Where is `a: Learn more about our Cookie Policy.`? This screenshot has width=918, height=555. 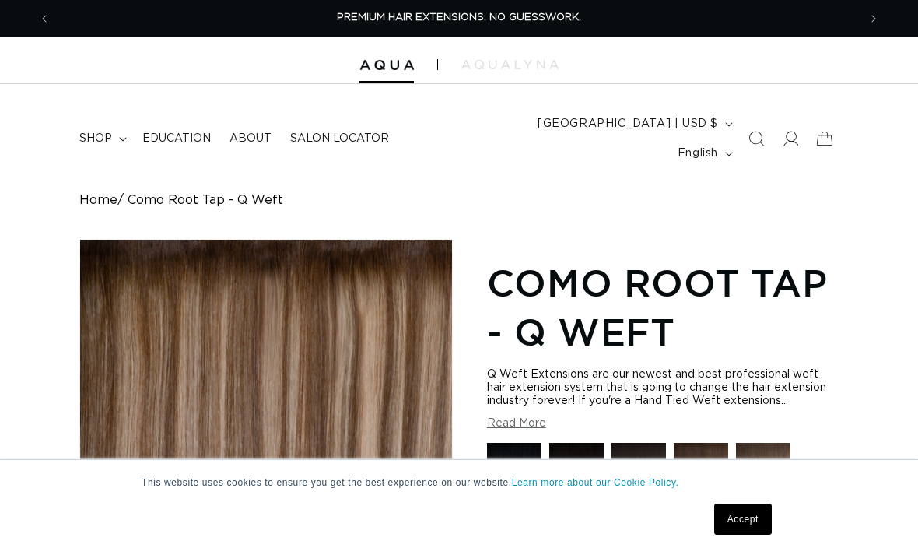 a: Learn more about our Cookie Policy. is located at coordinates (595, 482).